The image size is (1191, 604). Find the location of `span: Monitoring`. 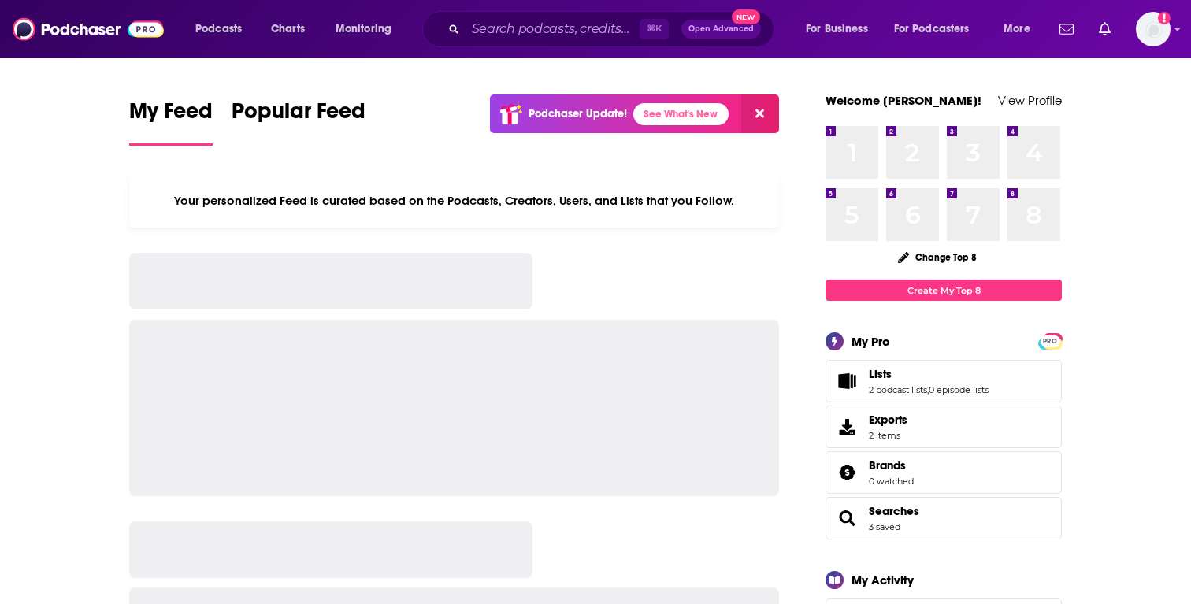

span: Monitoring is located at coordinates (363, 29).